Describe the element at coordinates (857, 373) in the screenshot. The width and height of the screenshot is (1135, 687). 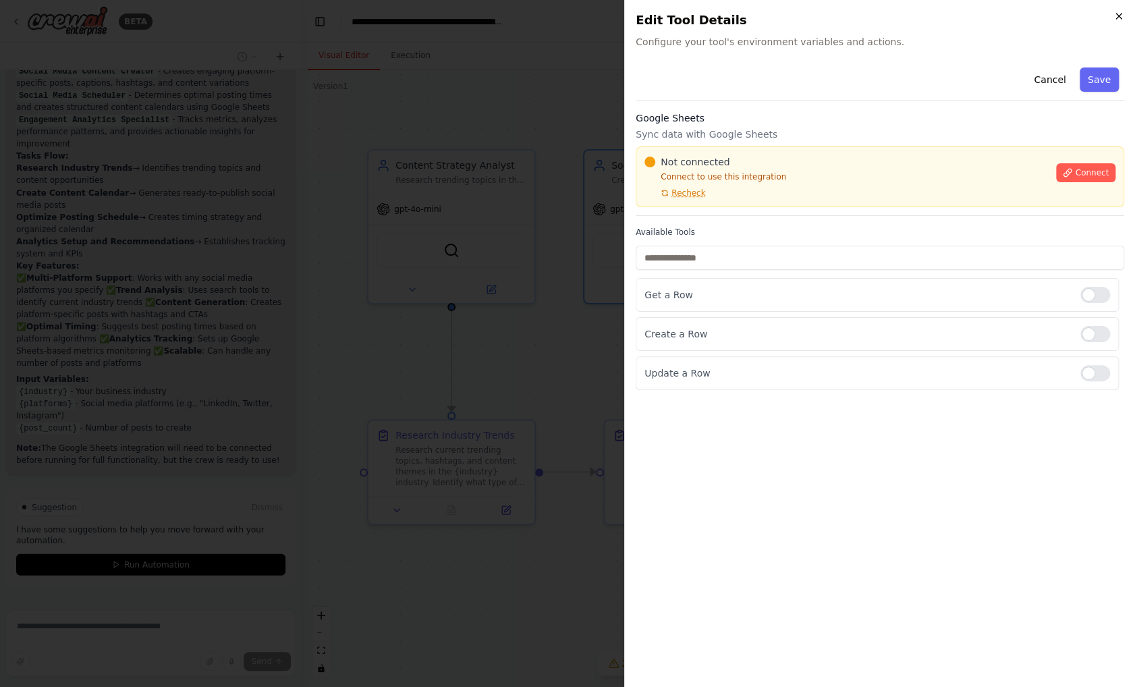
I see `p: Update a Row` at that location.